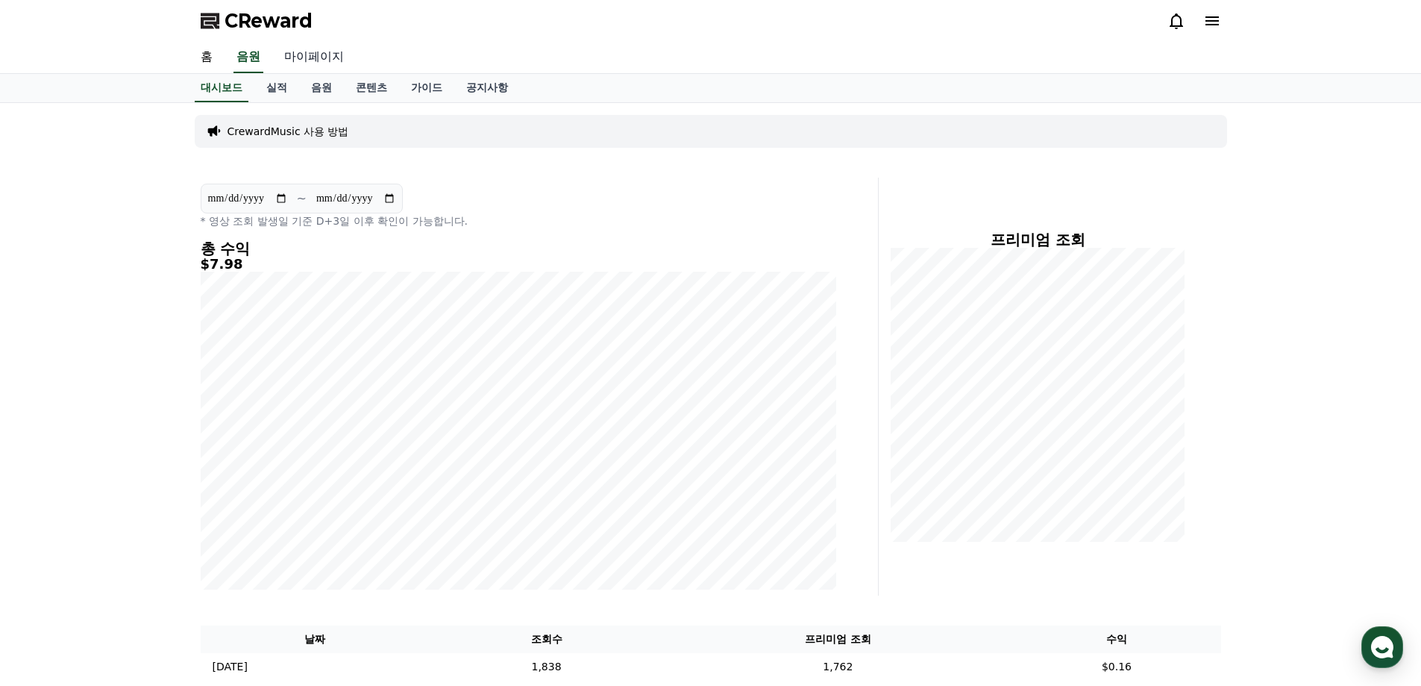 This screenshot has height=686, width=1421. What do you see at coordinates (269, 21) in the screenshot?
I see `span: CReward` at bounding box center [269, 21].